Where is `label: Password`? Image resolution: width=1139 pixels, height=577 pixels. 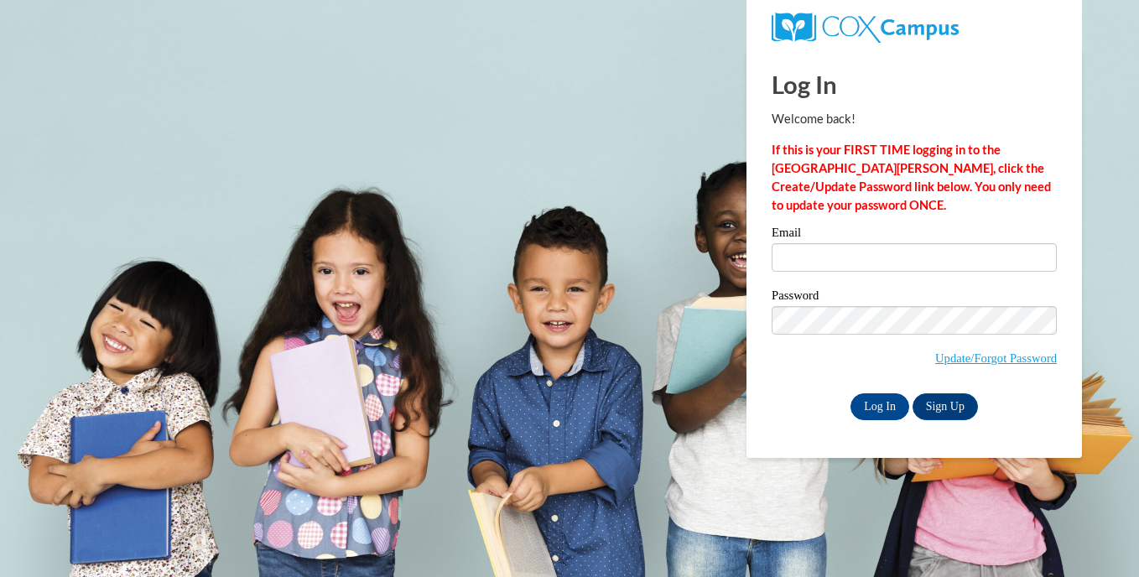
label: Password is located at coordinates (914, 298).